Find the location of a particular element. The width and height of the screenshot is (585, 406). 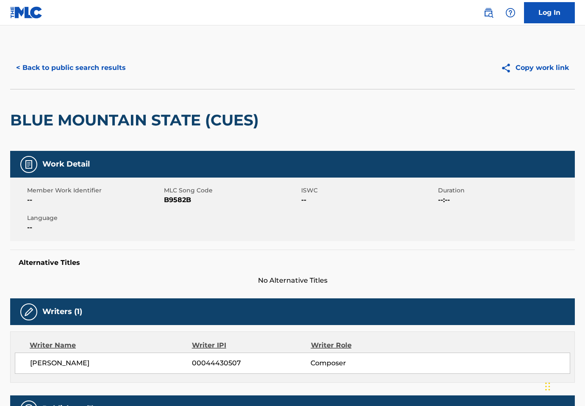

span: Duration is located at coordinates (506, 190).